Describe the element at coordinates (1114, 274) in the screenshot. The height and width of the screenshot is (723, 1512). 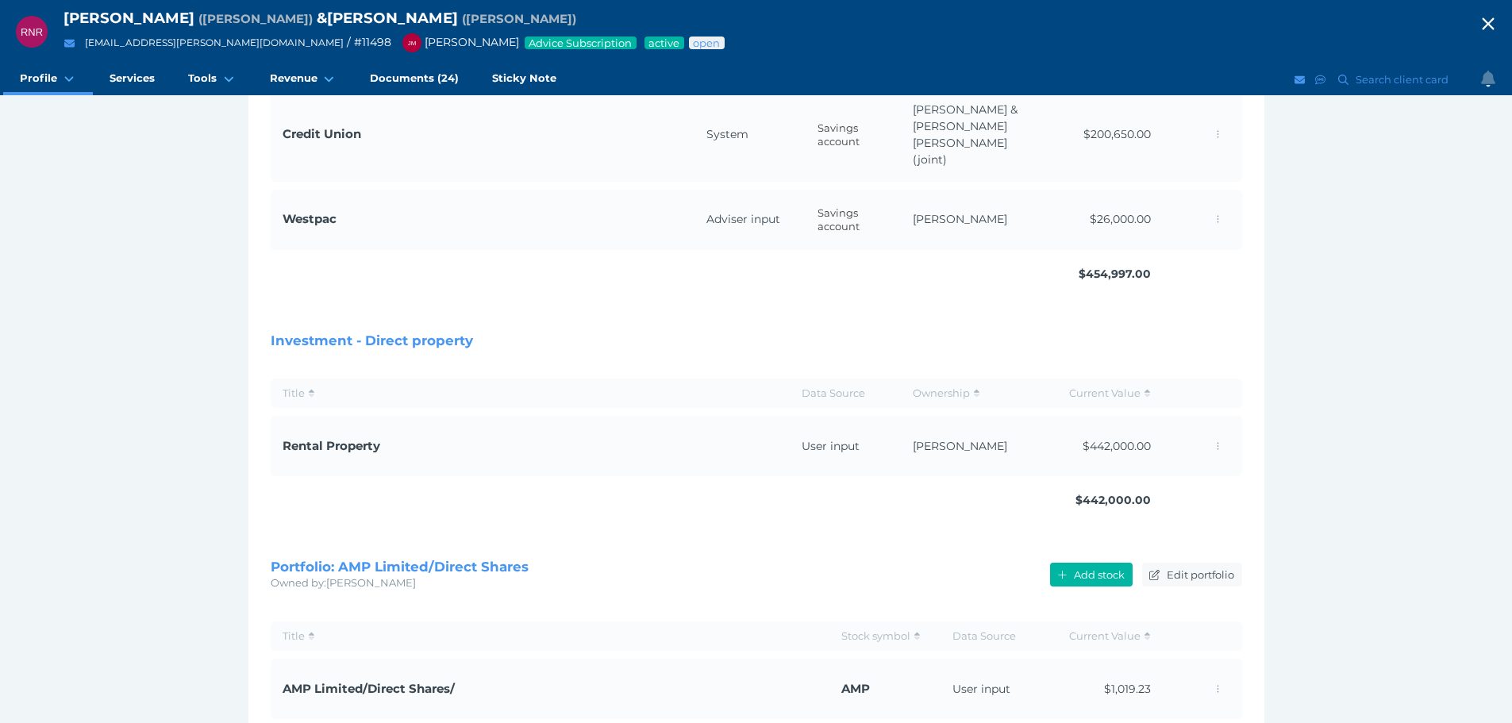
I see `span: $454,997.00` at that location.